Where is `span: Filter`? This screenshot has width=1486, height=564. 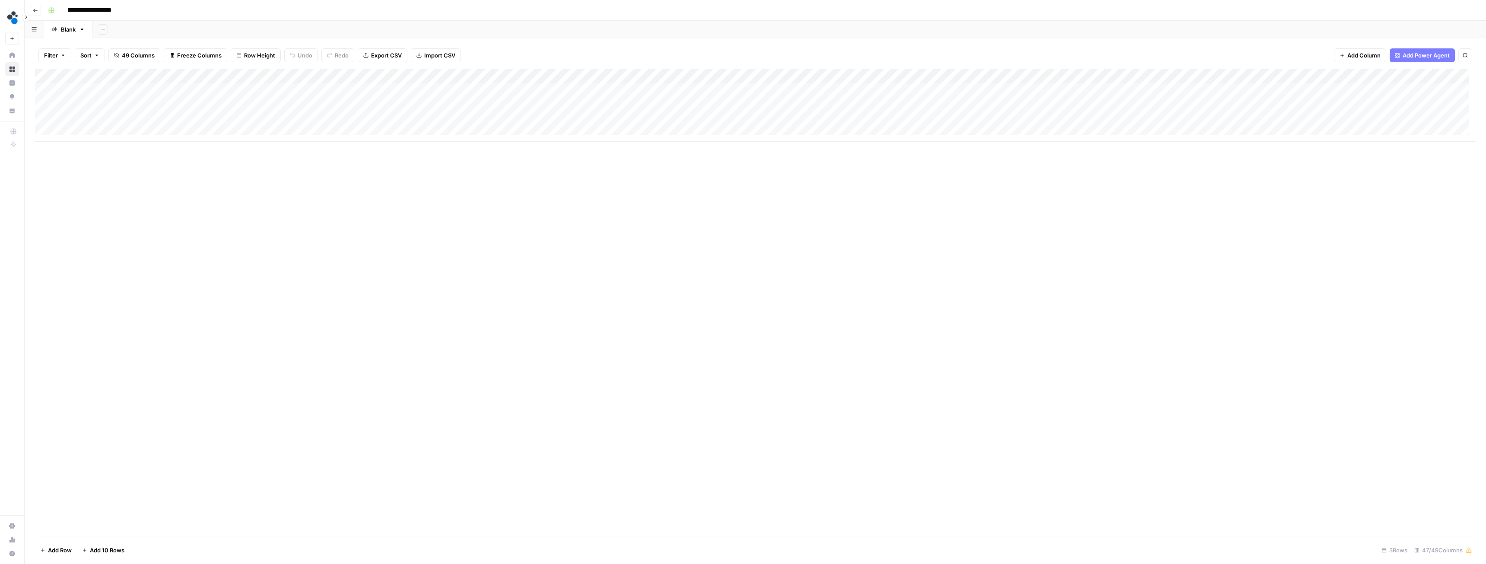 span: Filter is located at coordinates (51, 55).